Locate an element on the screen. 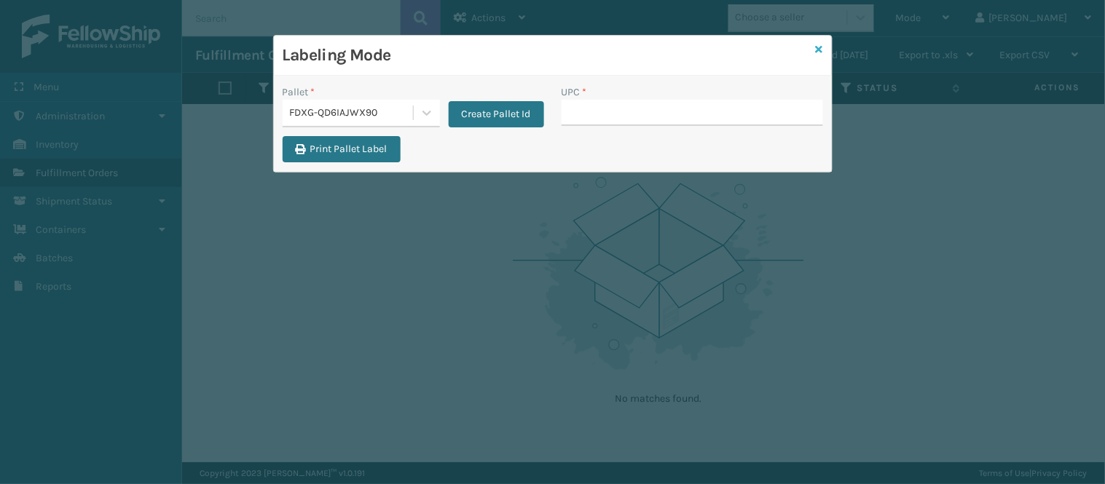 Image resolution: width=1105 pixels, height=484 pixels. h3: Labeling Mode is located at coordinates (546, 55).